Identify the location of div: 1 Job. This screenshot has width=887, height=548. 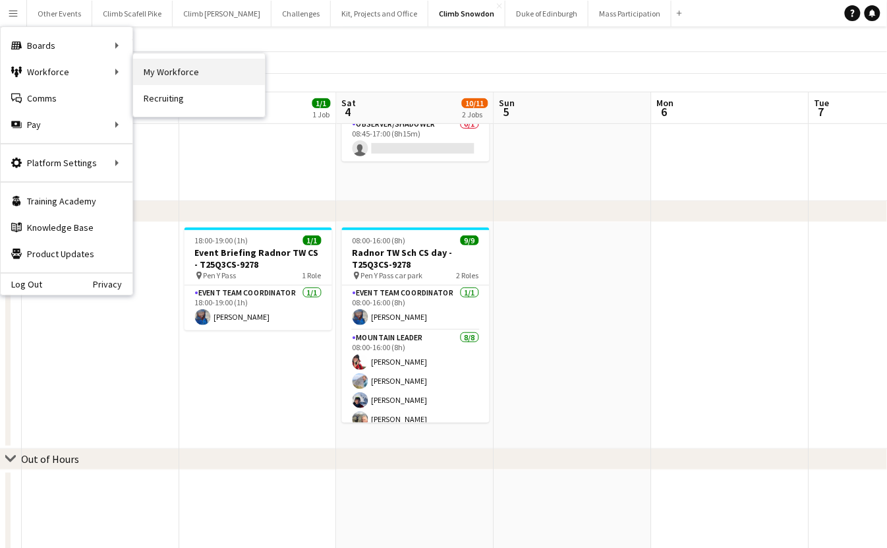
(322, 114).